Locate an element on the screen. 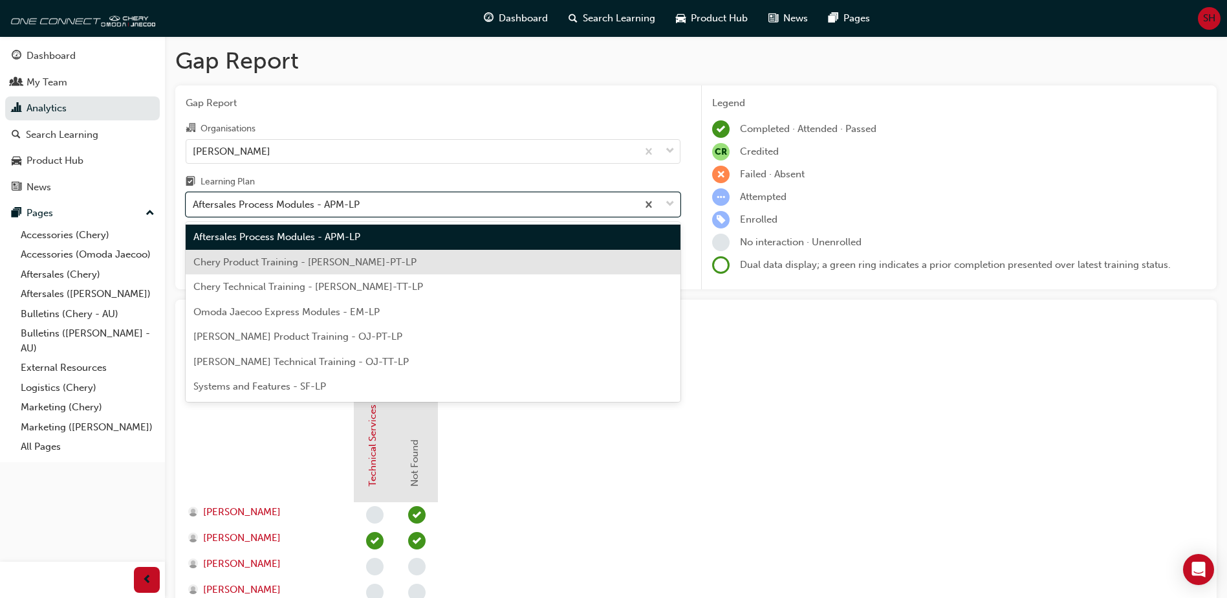 The height and width of the screenshot is (598, 1227). span: Pages is located at coordinates (856, 18).